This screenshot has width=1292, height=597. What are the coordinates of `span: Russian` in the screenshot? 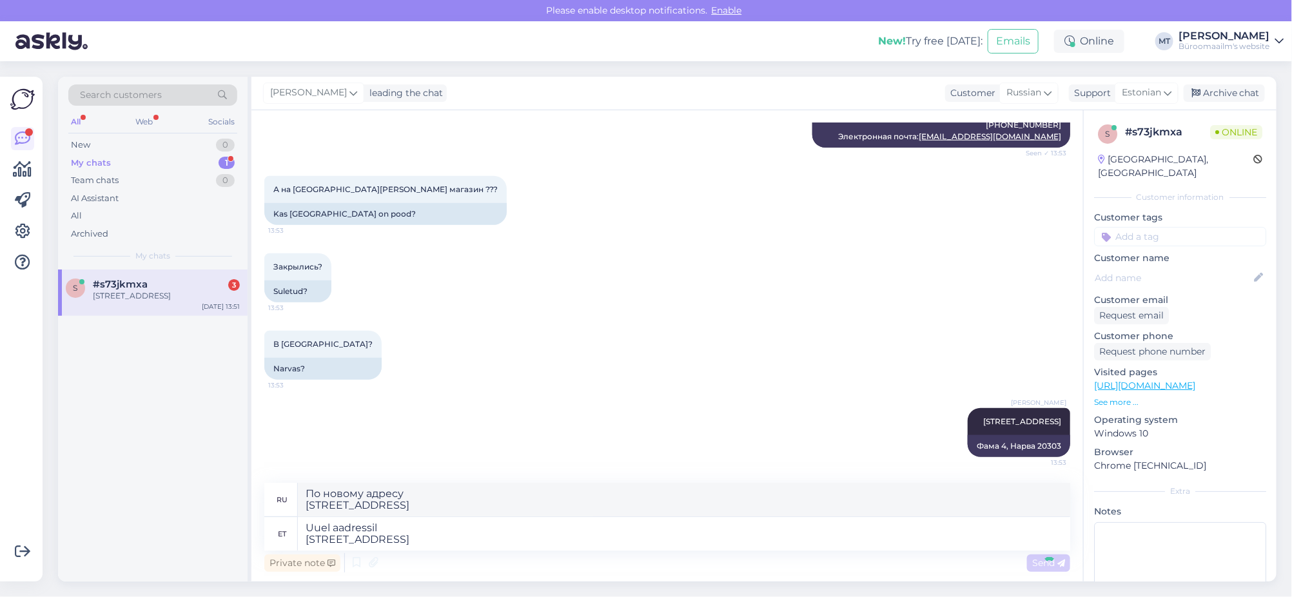 It's located at (1024, 93).